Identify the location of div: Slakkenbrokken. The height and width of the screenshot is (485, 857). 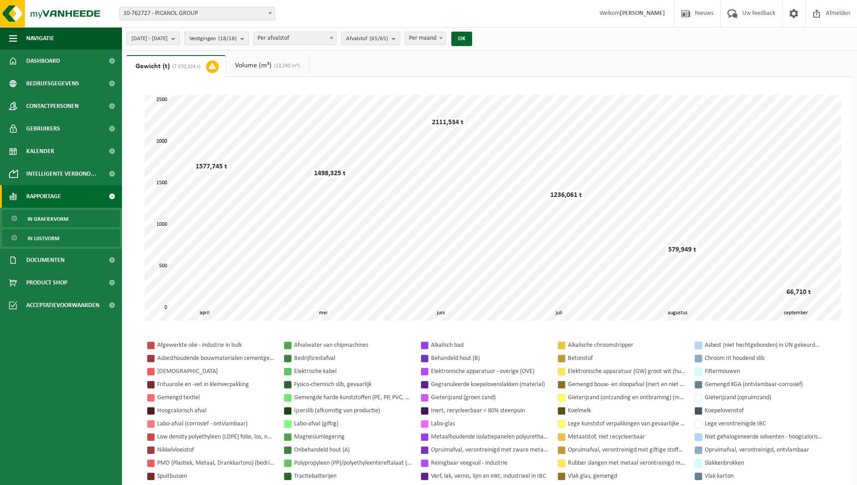
(764, 463).